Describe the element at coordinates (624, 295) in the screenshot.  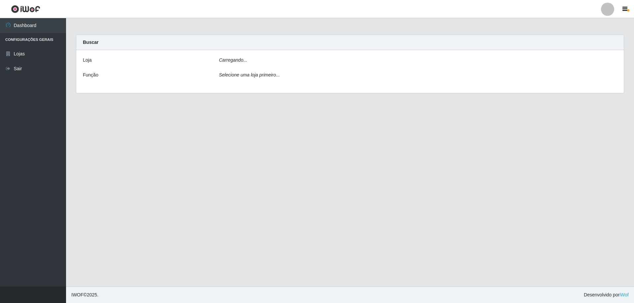
I see `a: iWof` at that location.